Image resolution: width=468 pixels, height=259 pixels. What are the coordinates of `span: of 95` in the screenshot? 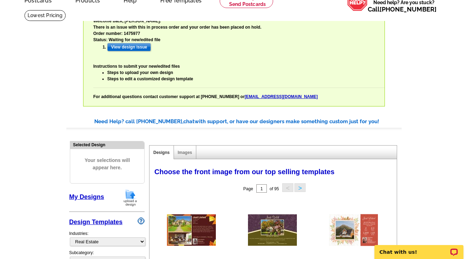 It's located at (274, 189).